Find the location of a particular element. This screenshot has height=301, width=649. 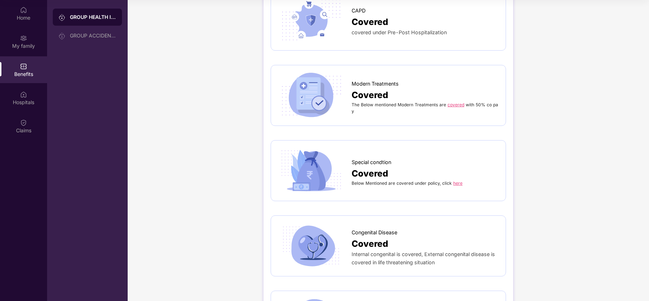

img: svg+xml;base64,PHN2ZyBpZD0iSG9tZSIgeG1sbnM9Imh0dHA6Ly93d3cudzMub3JnLzIwMDAvc3ZnIiB3aWR0aD0iMjAiIG... is located at coordinates (24, 10).